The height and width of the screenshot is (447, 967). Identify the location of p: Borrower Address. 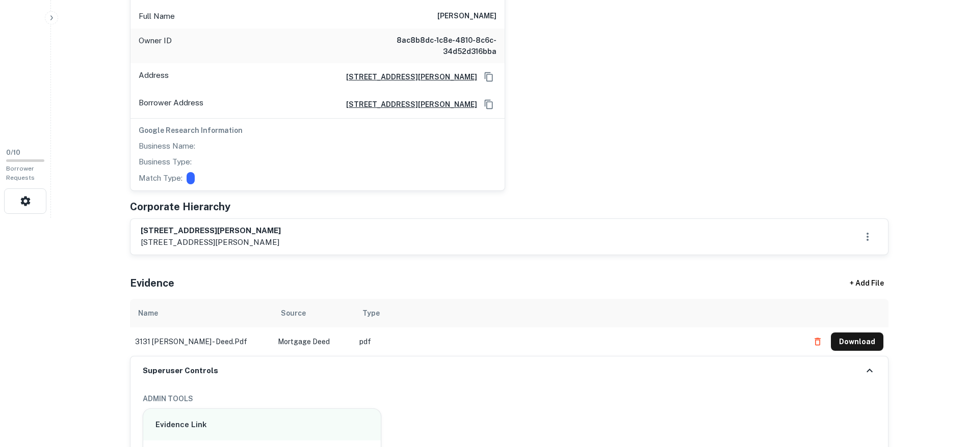
(171, 104).